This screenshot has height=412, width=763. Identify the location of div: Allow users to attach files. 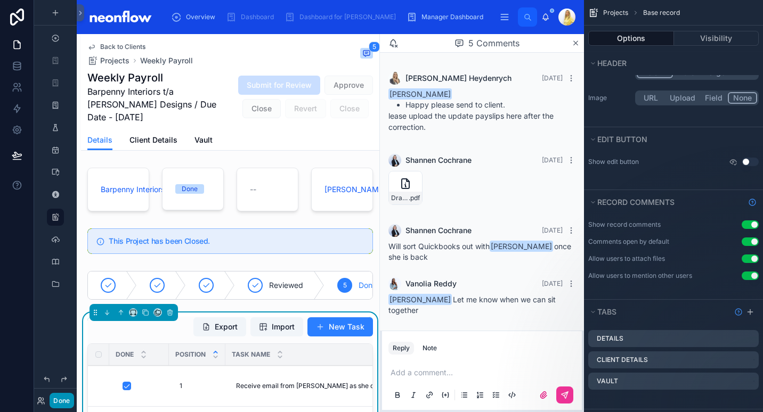
(626, 259).